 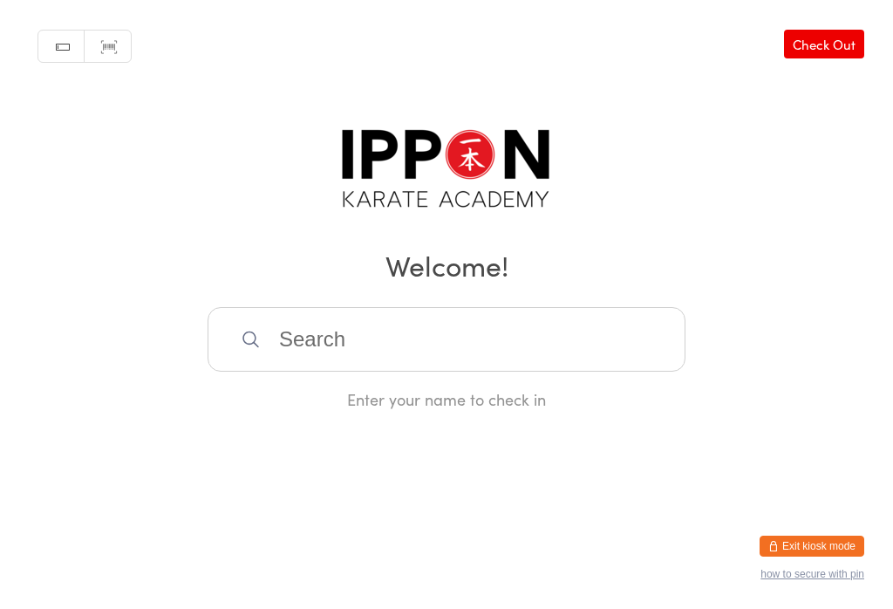 What do you see at coordinates (447, 339) in the screenshot?
I see `input: Search` at bounding box center [447, 339].